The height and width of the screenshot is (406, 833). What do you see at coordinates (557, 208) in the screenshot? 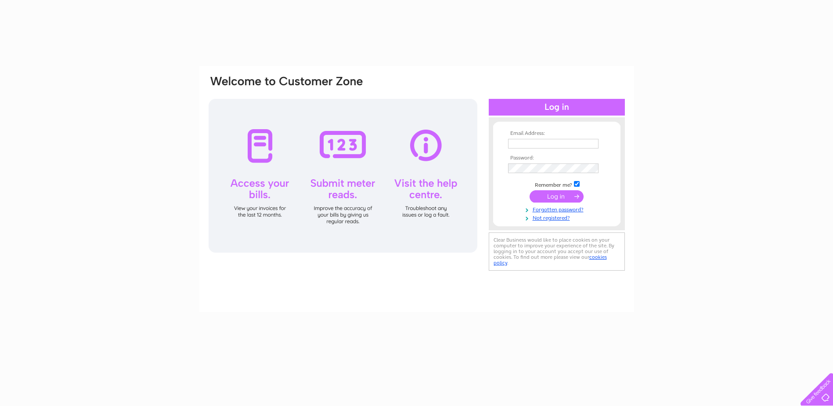
I see `a: Forgotten password?` at bounding box center [557, 208].